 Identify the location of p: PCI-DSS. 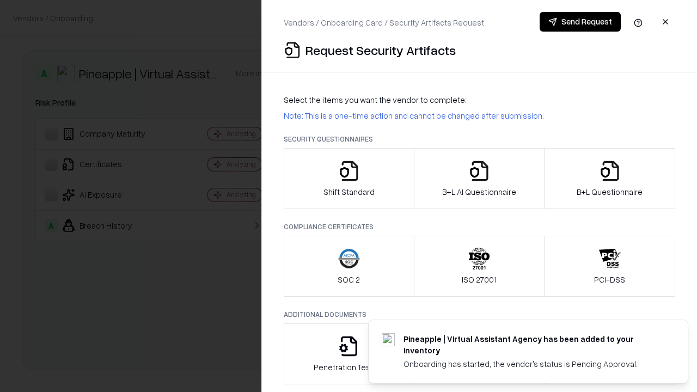
(609, 279).